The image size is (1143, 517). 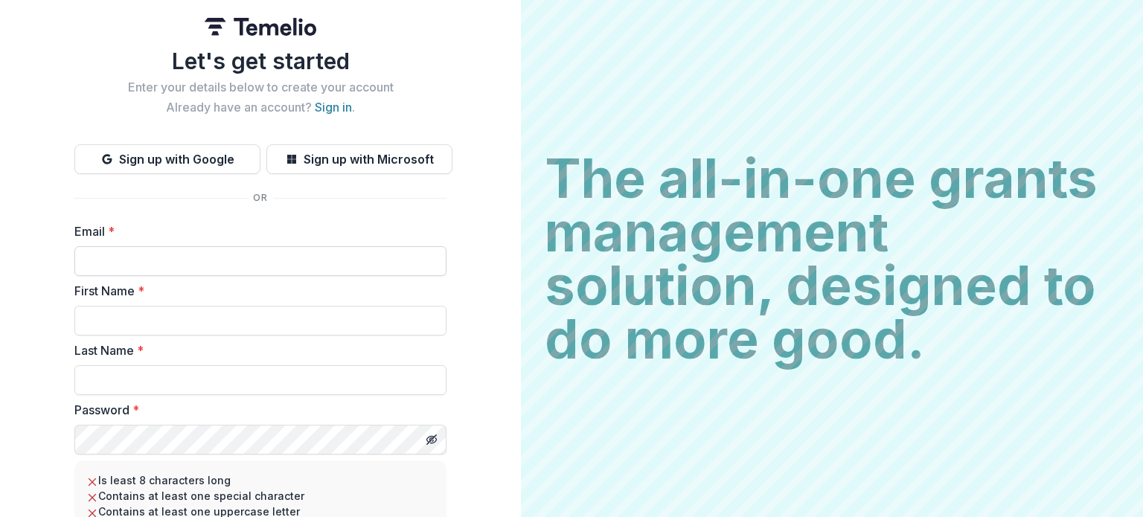 What do you see at coordinates (260, 61) in the screenshot?
I see `h1: Let's get started` at bounding box center [260, 61].